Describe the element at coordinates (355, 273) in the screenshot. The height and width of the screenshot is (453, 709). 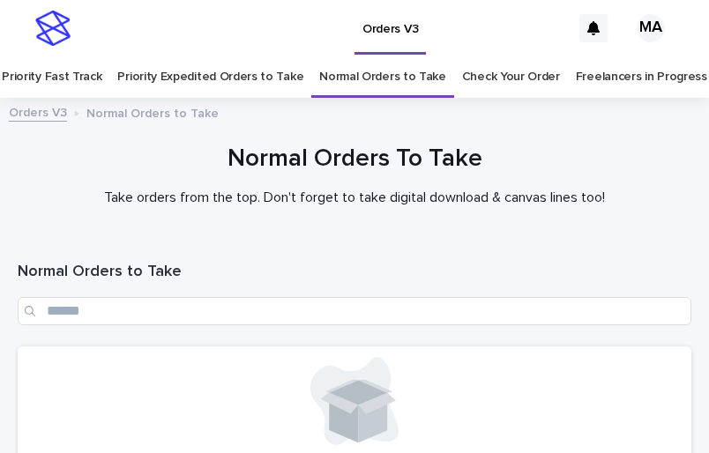
I see `h1: Normal Orders to Take` at that location.